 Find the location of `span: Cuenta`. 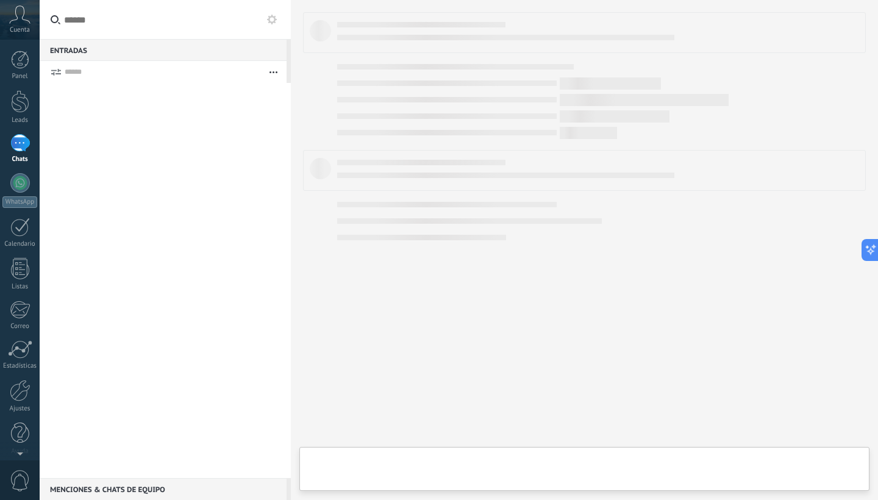

span: Cuenta is located at coordinates (20, 30).